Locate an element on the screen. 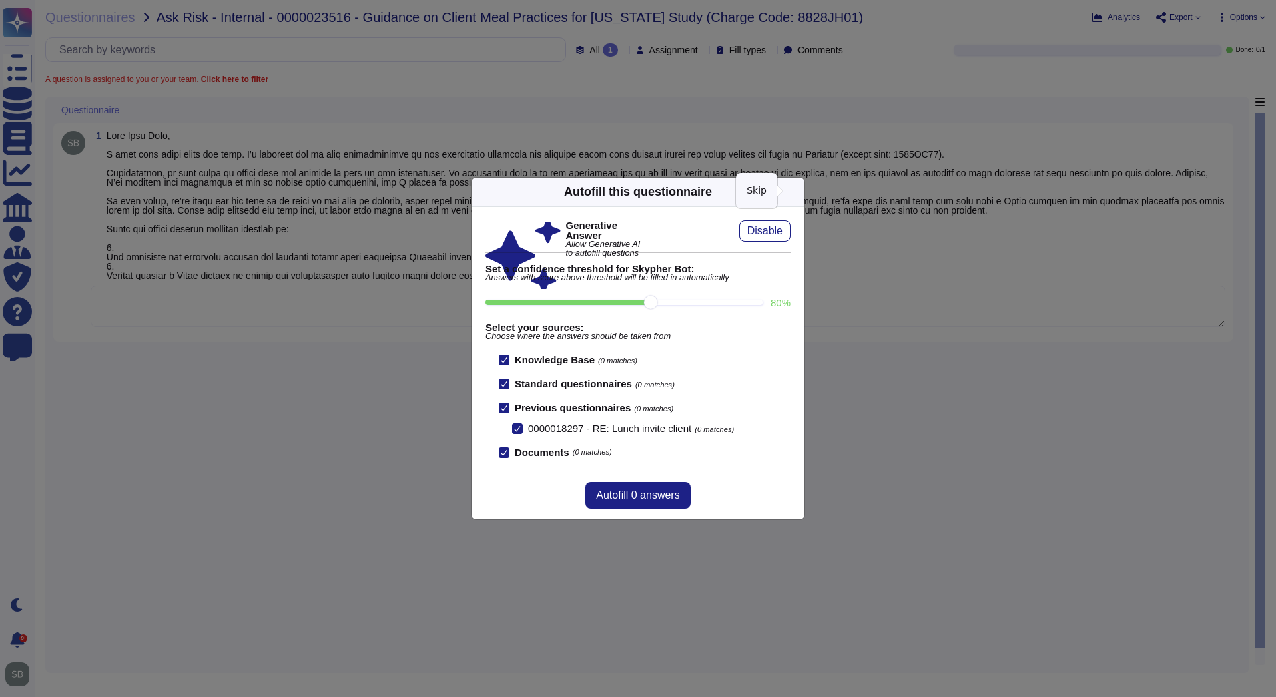 This screenshot has width=1276, height=697. label: 80 % is located at coordinates (781, 302).